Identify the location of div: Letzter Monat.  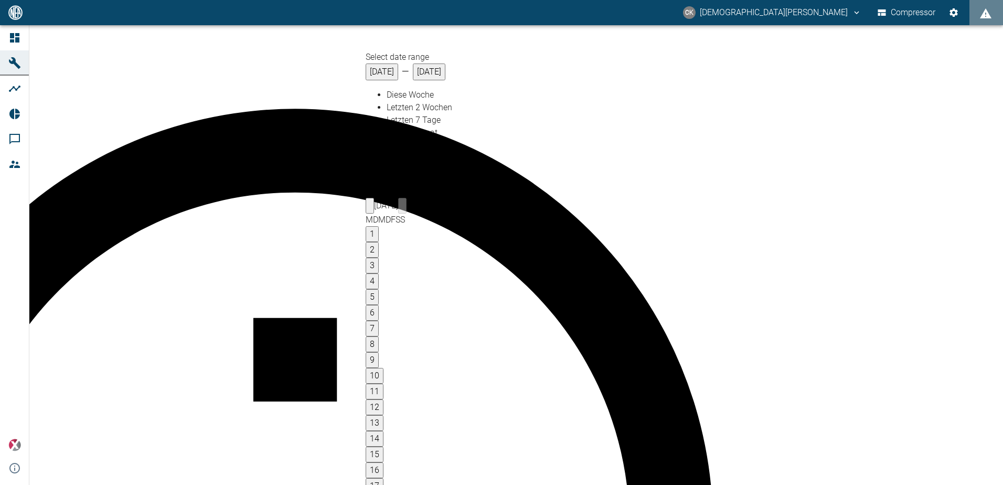
(419, 133).